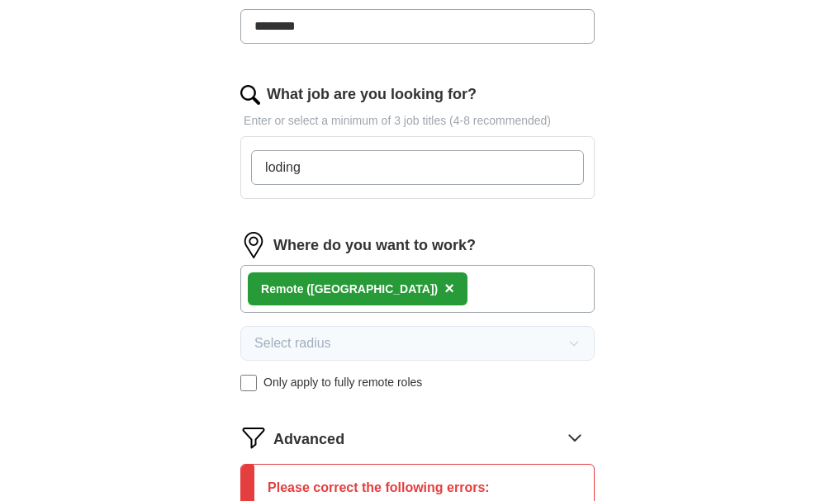 The height and width of the screenshot is (501, 835). What do you see at coordinates (254, 245) in the screenshot?
I see `img: location.png` at bounding box center [254, 245].